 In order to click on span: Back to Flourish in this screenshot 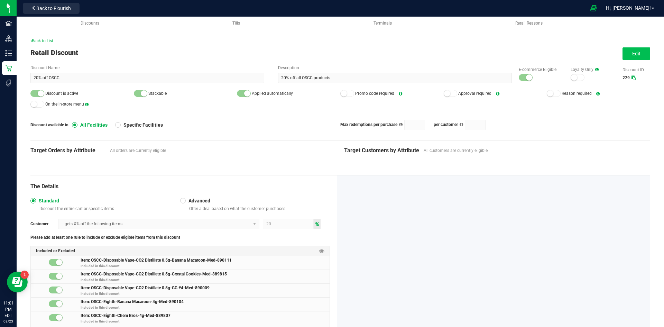, I will do `click(54, 8)`.